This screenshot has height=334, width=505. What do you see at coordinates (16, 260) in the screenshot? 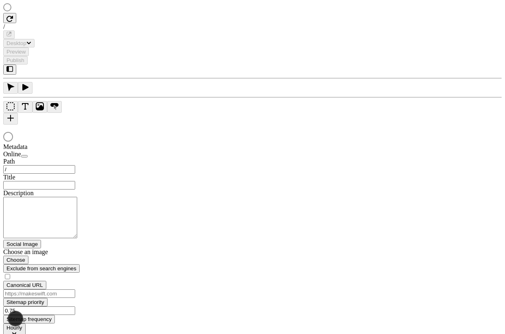
I see `span: Choose` at bounding box center [16, 260].